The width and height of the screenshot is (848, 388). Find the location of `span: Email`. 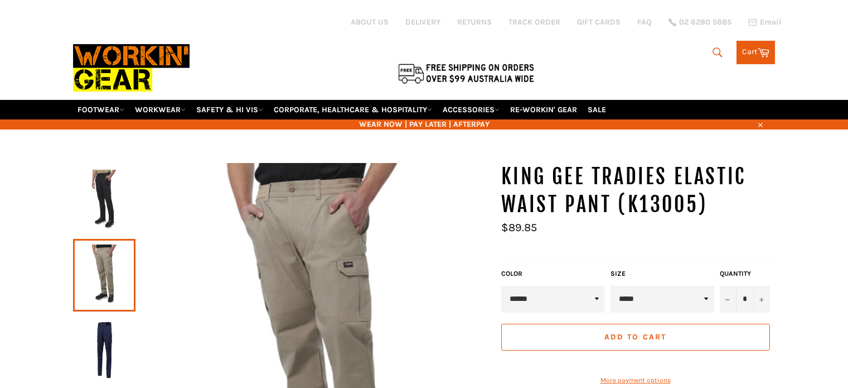

span: Email is located at coordinates (771, 22).